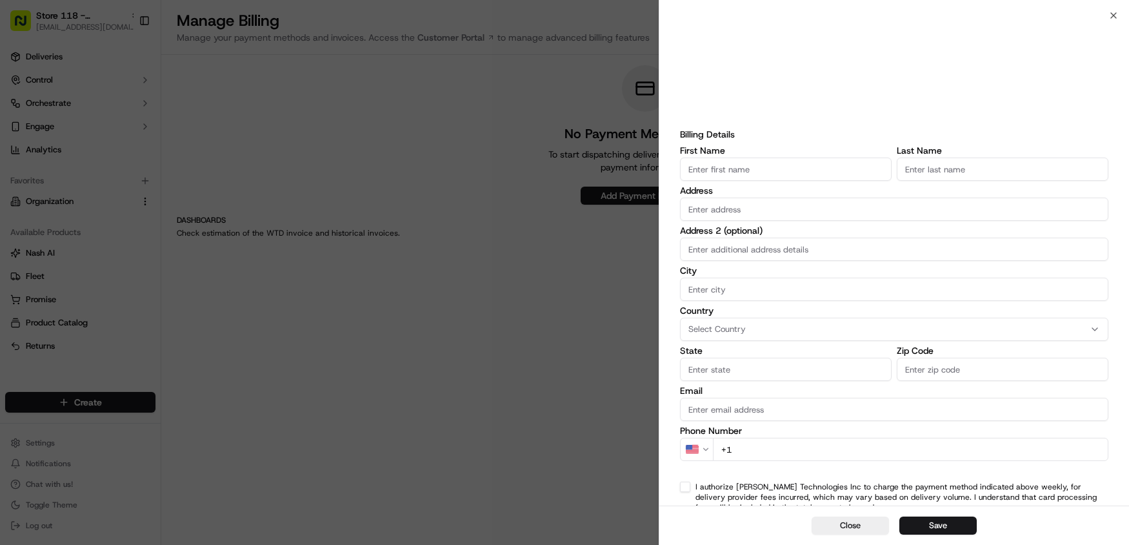 This screenshot has height=545, width=1129. Describe the element at coordinates (165, 194) in the screenshot. I see `span: API Documentation` at that location.